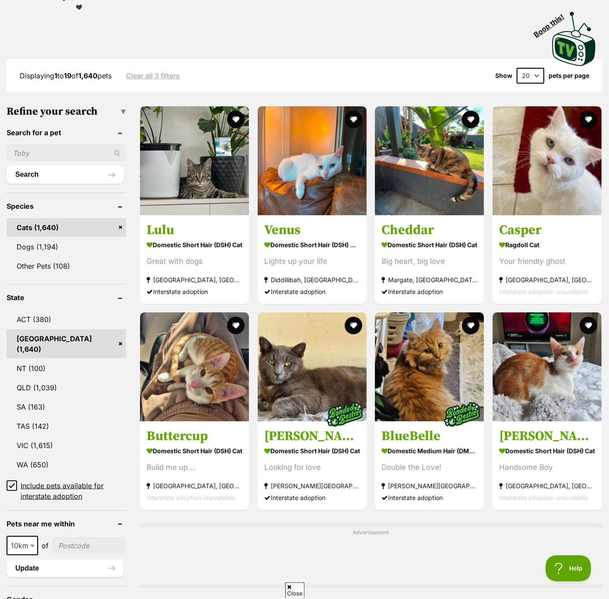 The height and width of the screenshot is (599, 609). What do you see at coordinates (66, 524) in the screenshot?
I see `header: Pets near me within` at bounding box center [66, 524].